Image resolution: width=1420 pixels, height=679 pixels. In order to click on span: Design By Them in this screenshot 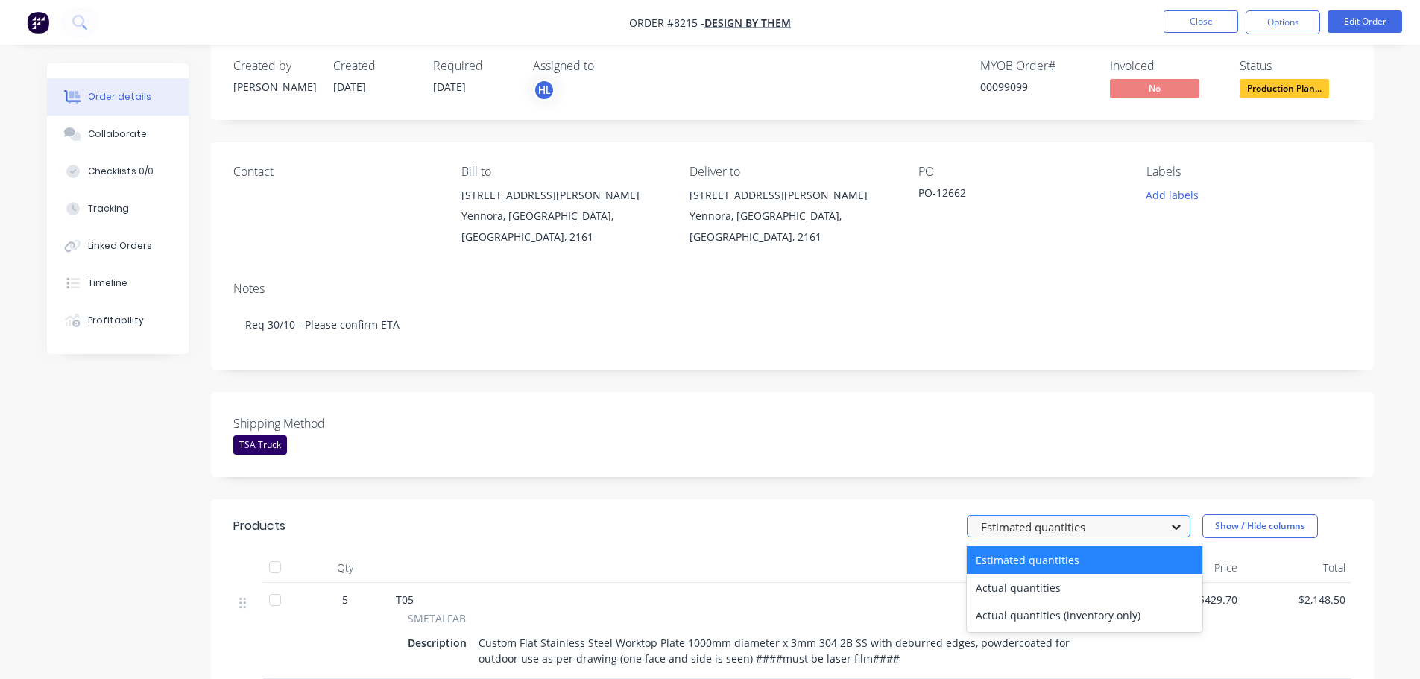, I will do `click(748, 22)`.